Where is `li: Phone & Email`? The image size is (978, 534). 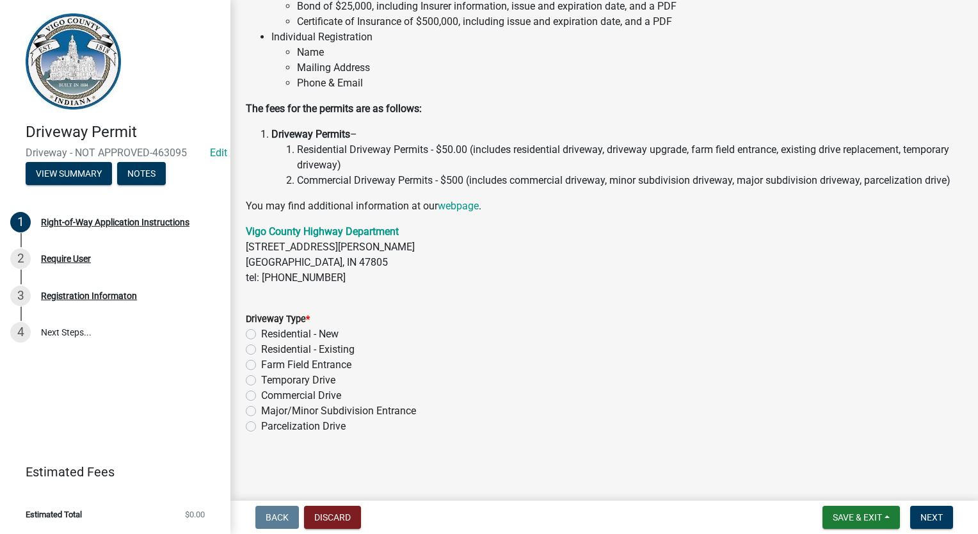
li: Phone & Email is located at coordinates (630, 83).